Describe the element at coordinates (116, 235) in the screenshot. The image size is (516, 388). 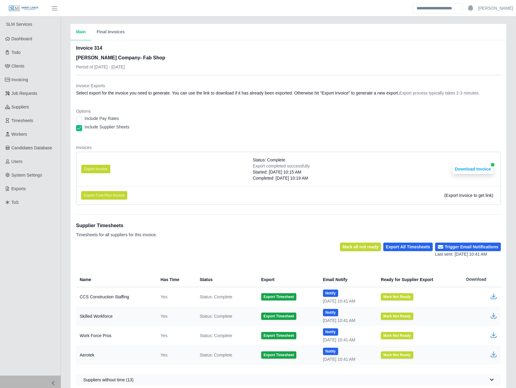
I see `p: Timesheets for all suppliers for this invoice.` at that location.